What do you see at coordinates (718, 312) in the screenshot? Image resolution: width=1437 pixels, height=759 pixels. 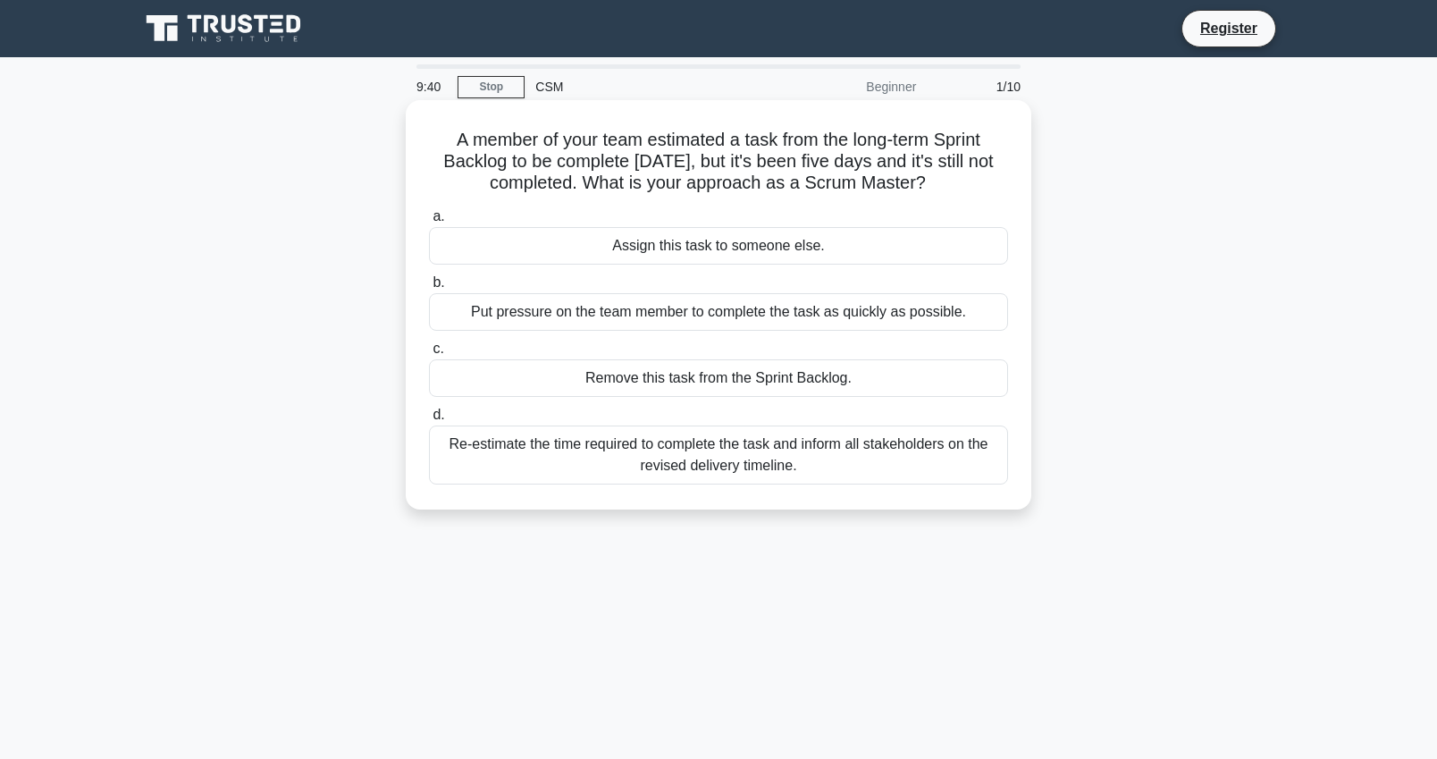 I see `div: Put pressure on the team member to complete the task as quickly as possible.` at bounding box center [718, 312].